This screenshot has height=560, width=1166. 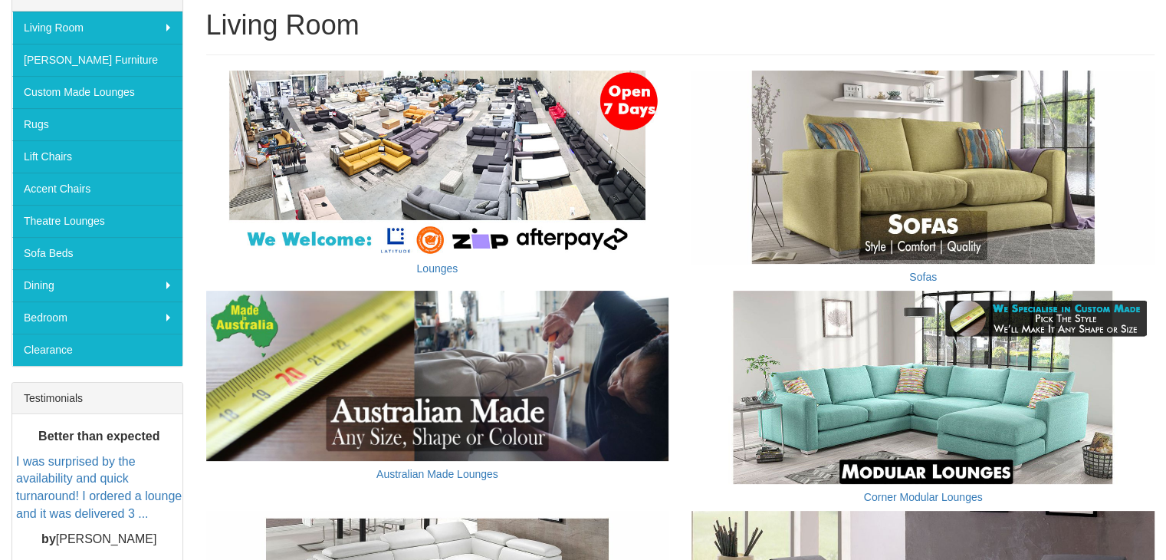 I want to click on img: Sofas, so click(x=923, y=167).